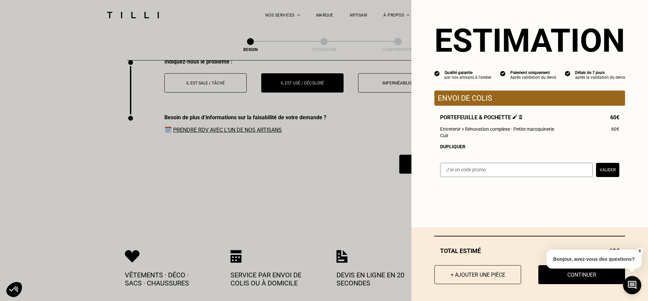 The height and width of the screenshot is (301, 648). Describe the element at coordinates (482, 117) in the screenshot. I see `span: Portefeuille & Pochette` at that location.